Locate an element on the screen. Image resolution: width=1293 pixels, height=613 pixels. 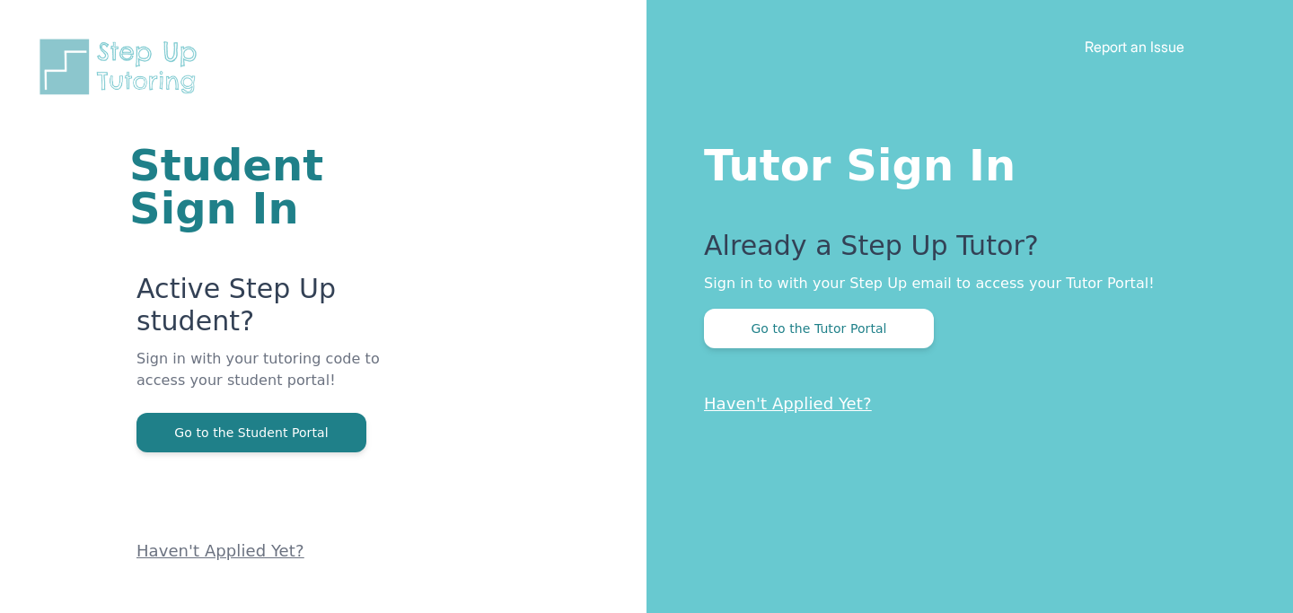
p: Sign in to with your Step Up email to access your Tutor Portal! is located at coordinates (962, 284).